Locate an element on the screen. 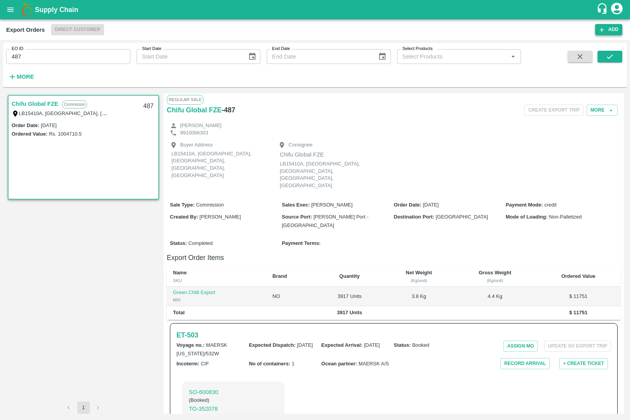 Image resolution: width=630 pixels, height=420 pixels. p: TO- 352078 is located at coordinates (233, 408).